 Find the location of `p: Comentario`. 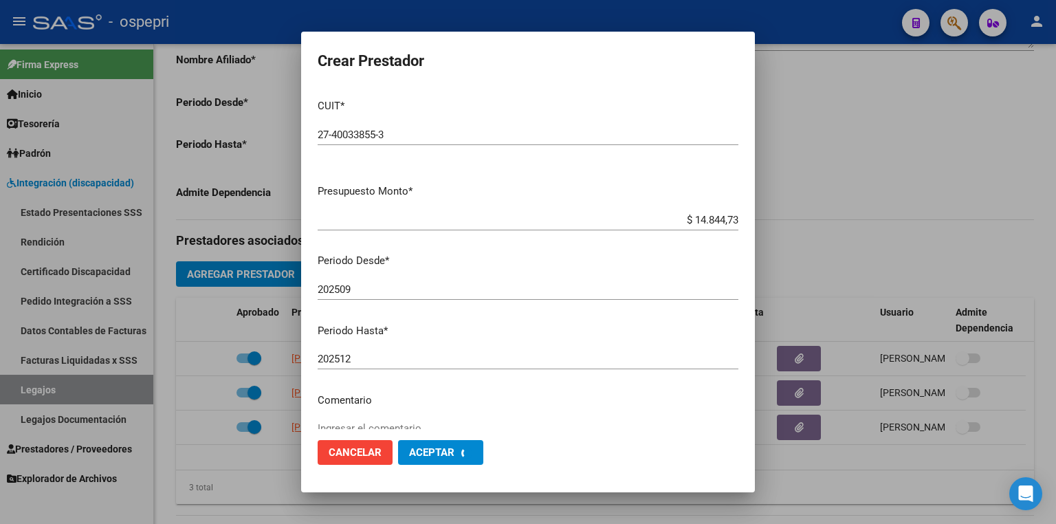

p: Comentario is located at coordinates (528, 400).